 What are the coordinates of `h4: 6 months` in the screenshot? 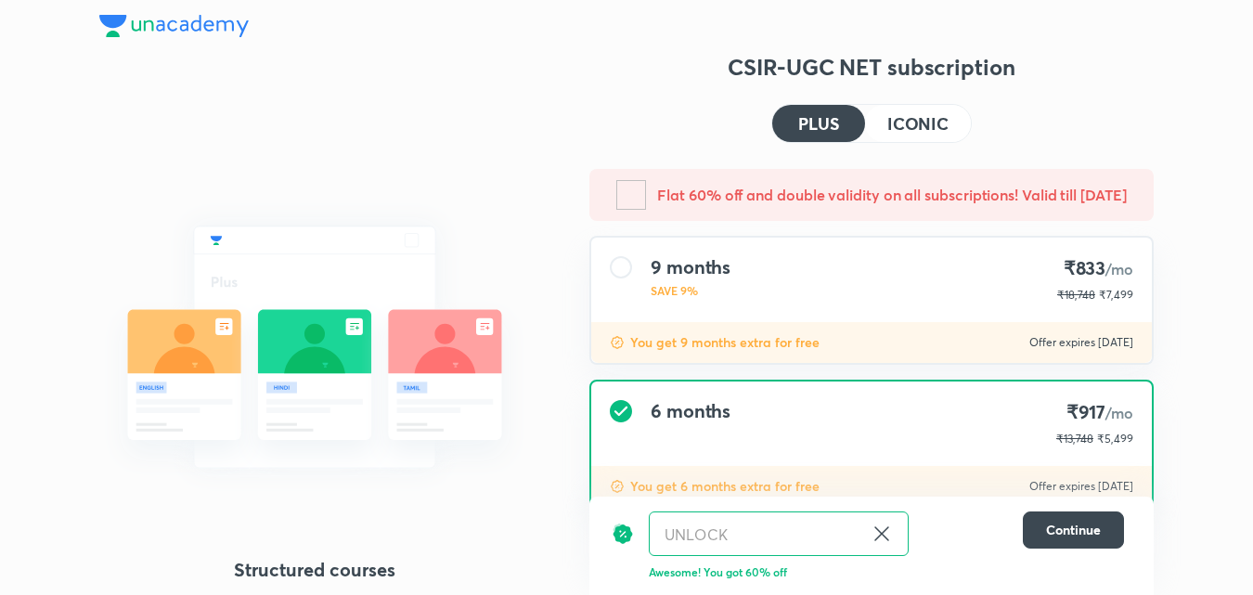 It's located at (691, 411).